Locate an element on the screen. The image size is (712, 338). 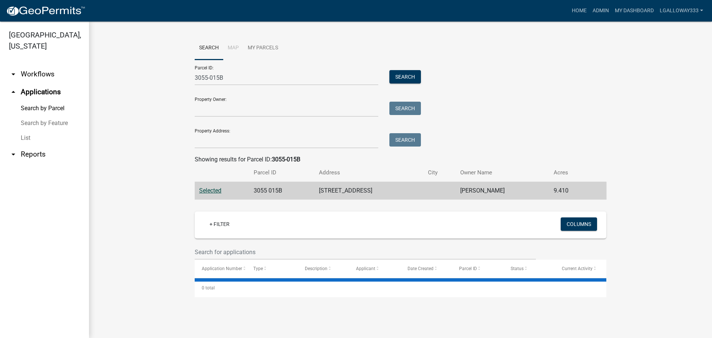
datatable-header-cell: Current Activity is located at coordinates (580, 268).